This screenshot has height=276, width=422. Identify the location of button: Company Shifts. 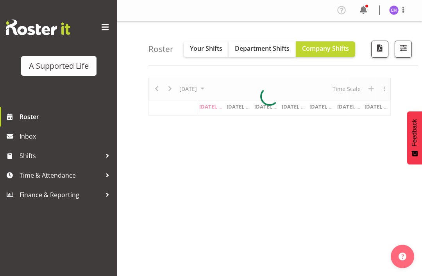
(325, 49).